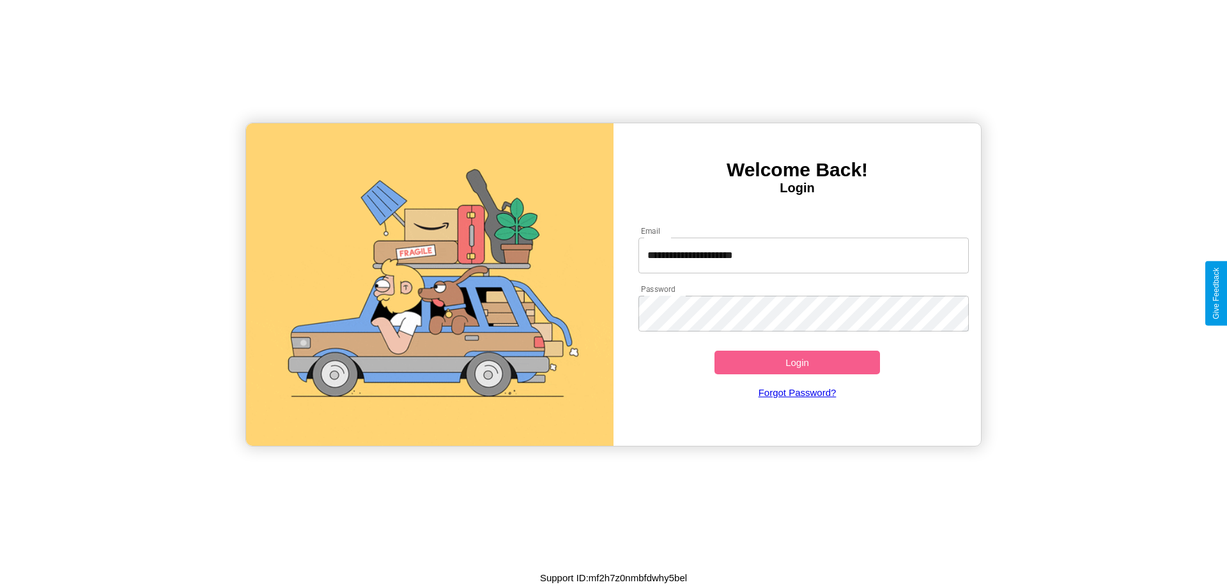 The height and width of the screenshot is (587, 1227). Describe the element at coordinates (429, 284) in the screenshot. I see `img: gif` at that location.